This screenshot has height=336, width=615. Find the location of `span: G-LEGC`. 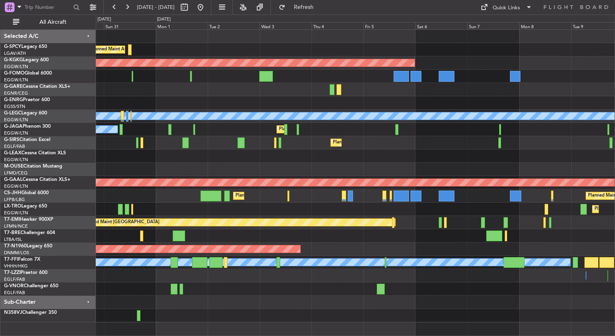

span: G-LEGC is located at coordinates (12, 113).